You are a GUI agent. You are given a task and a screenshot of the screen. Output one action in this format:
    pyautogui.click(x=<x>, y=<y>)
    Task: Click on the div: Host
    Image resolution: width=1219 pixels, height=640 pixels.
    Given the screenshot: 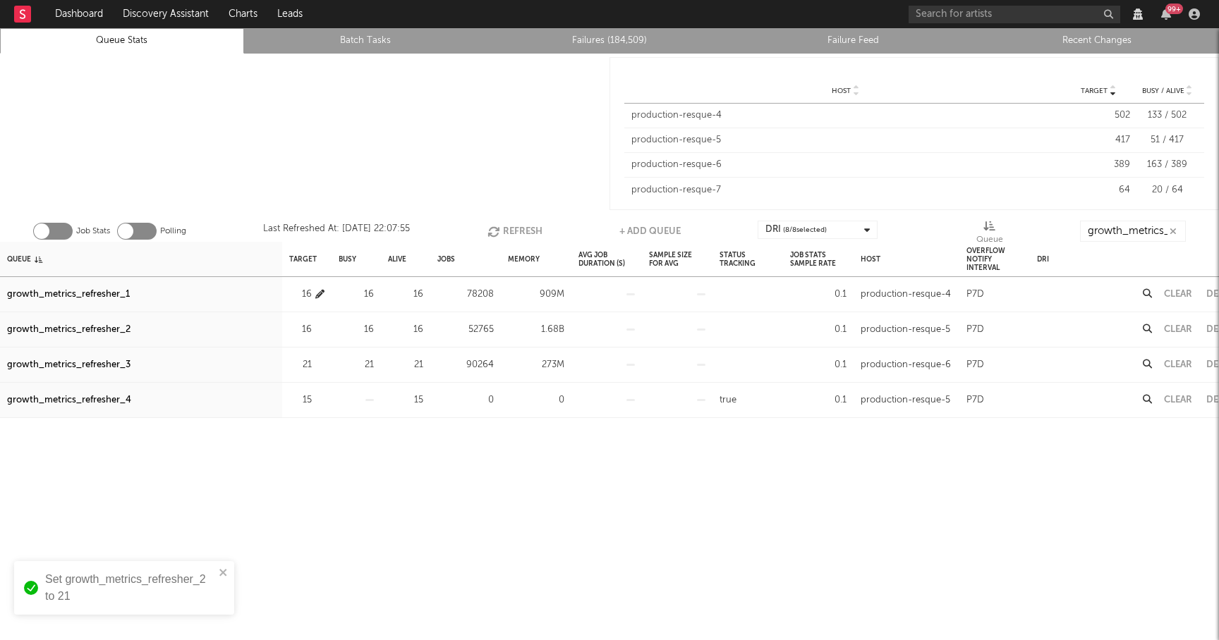 What is the action you would take?
    pyautogui.click(x=870, y=259)
    